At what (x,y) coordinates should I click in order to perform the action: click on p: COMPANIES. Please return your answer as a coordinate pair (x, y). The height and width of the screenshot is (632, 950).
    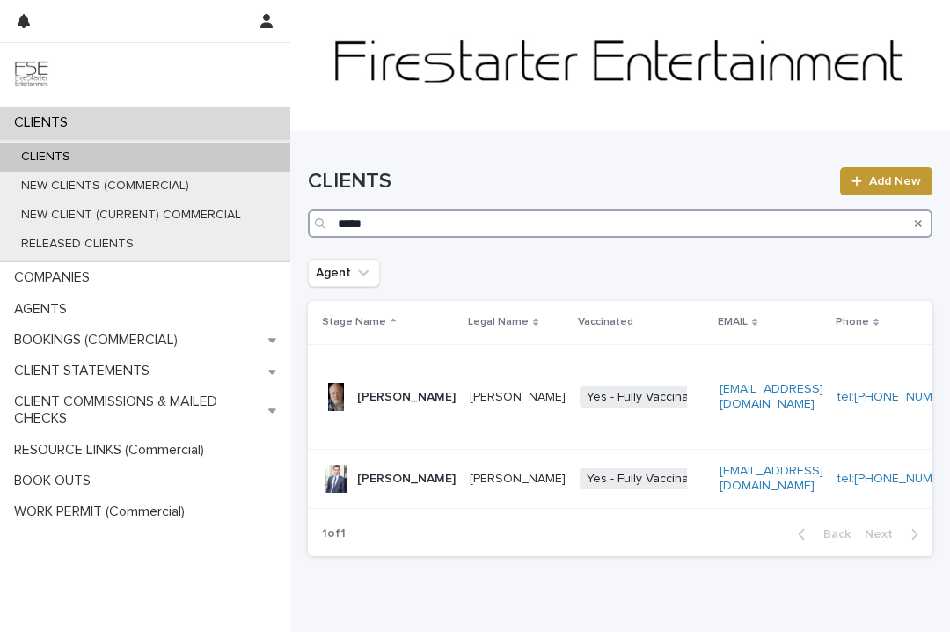
    Looking at the image, I should click on (55, 277).